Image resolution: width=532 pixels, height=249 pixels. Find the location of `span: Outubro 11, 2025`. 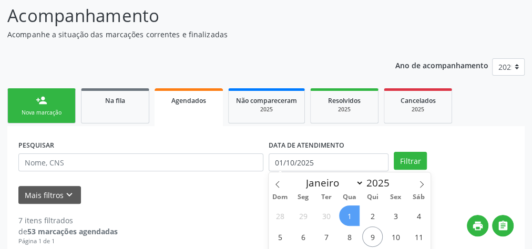

span: Outubro 11, 2025 is located at coordinates (418, 236).